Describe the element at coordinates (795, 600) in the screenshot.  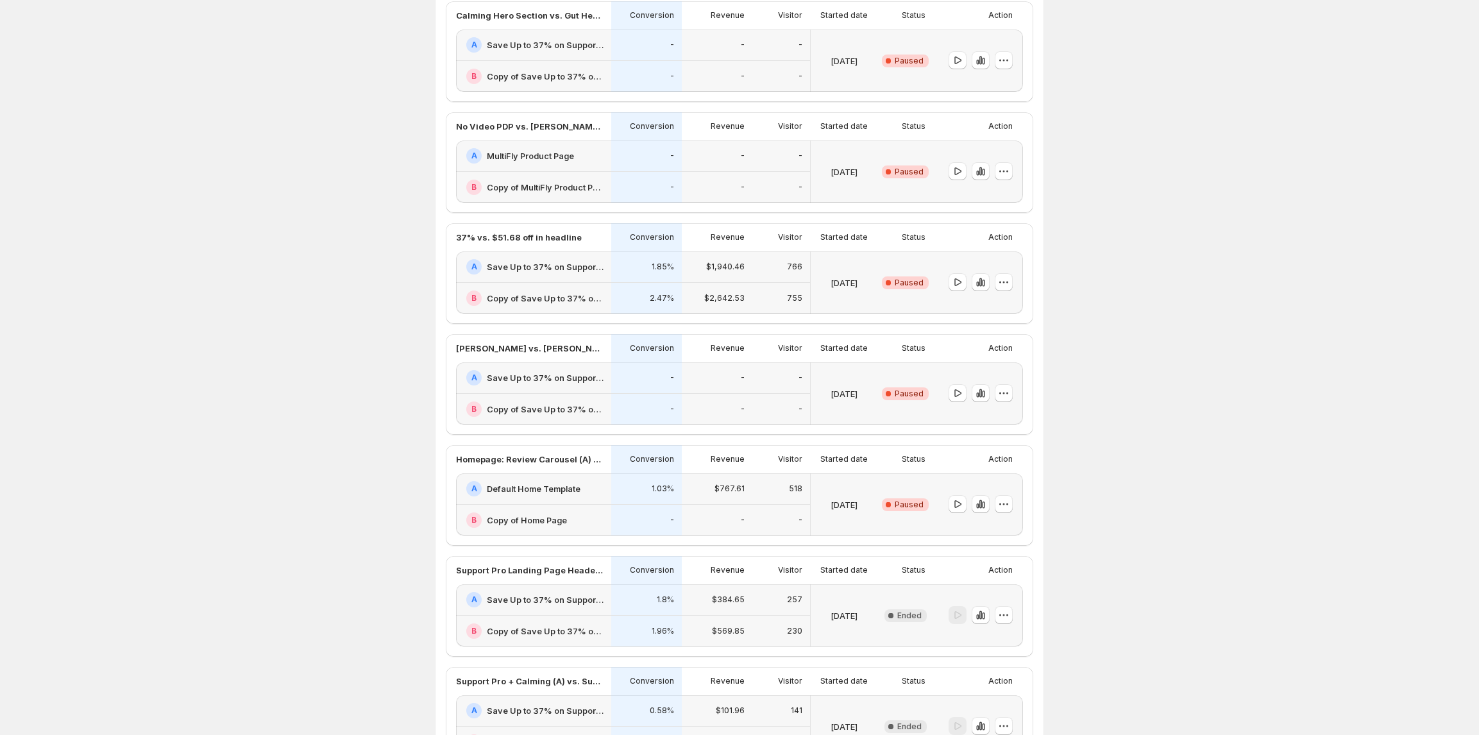
I see `p: 257` at that location.